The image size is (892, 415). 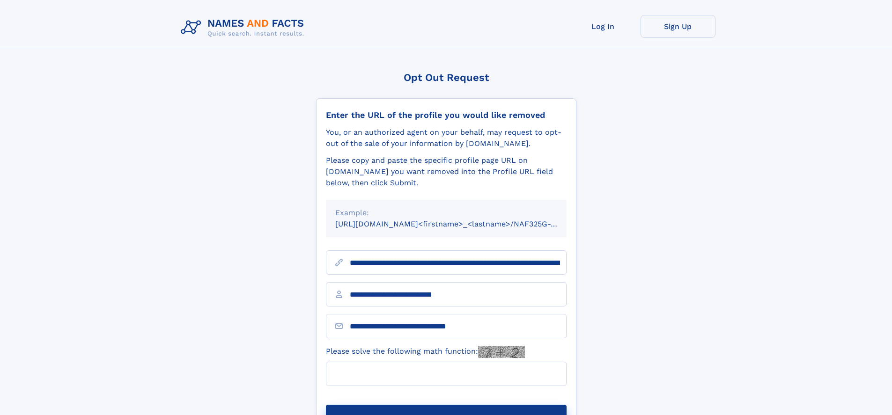 I want to click on label: Please solve the following math function:, so click(x=425, y=352).